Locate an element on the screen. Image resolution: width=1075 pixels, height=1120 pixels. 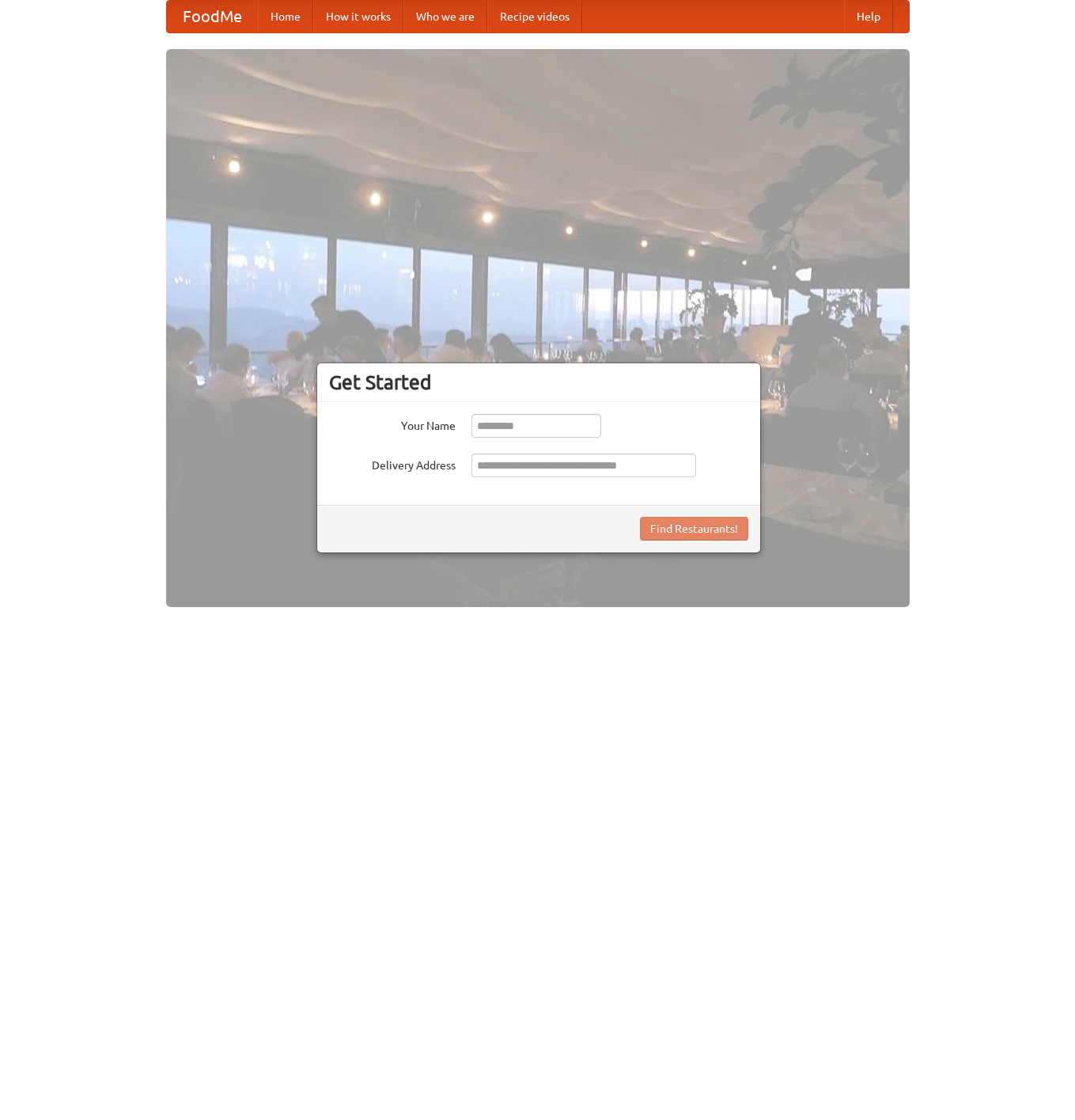
label: Delivery Address is located at coordinates (393, 463).